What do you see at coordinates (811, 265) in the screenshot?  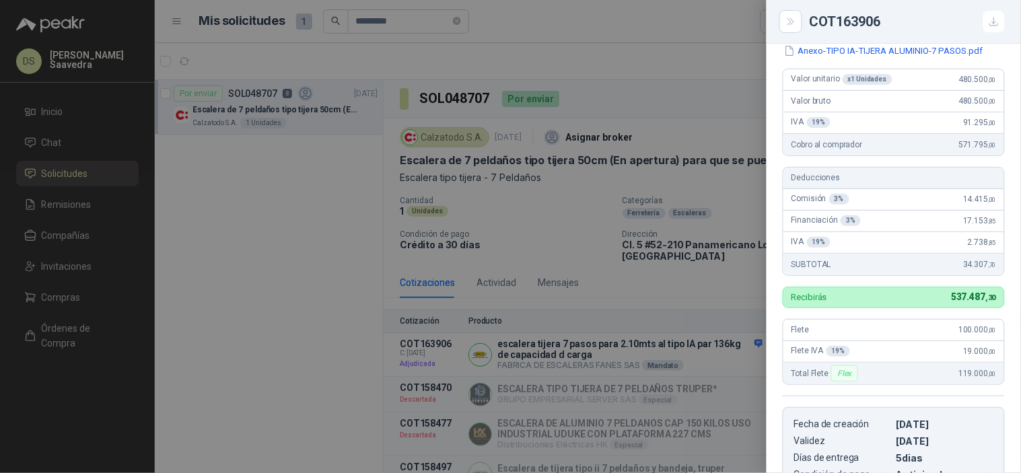 I see `span: SUBTOTAL` at bounding box center [811, 265].